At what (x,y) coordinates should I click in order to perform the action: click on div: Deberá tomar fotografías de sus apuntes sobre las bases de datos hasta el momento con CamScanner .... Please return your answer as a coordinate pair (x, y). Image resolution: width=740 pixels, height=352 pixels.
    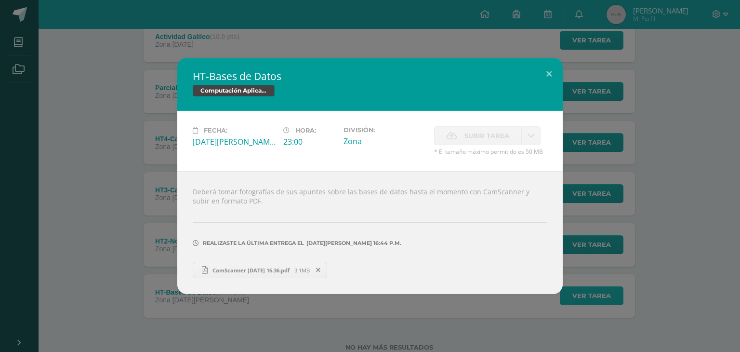
    Looking at the image, I should click on (370, 232).